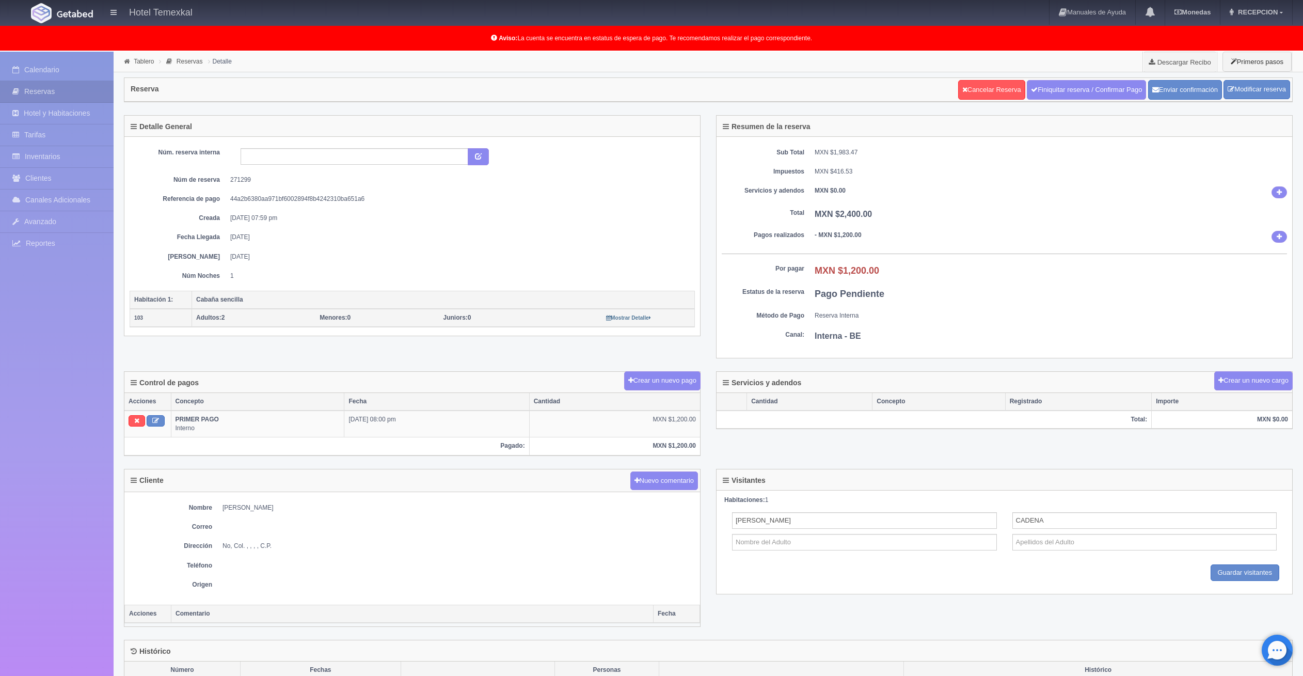 The height and width of the screenshot is (676, 1303). I want to click on h4: Histórico, so click(151, 651).